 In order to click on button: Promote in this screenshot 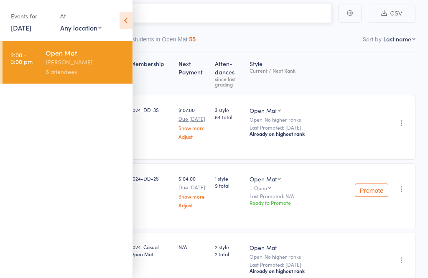, I will do `click(371, 190)`.